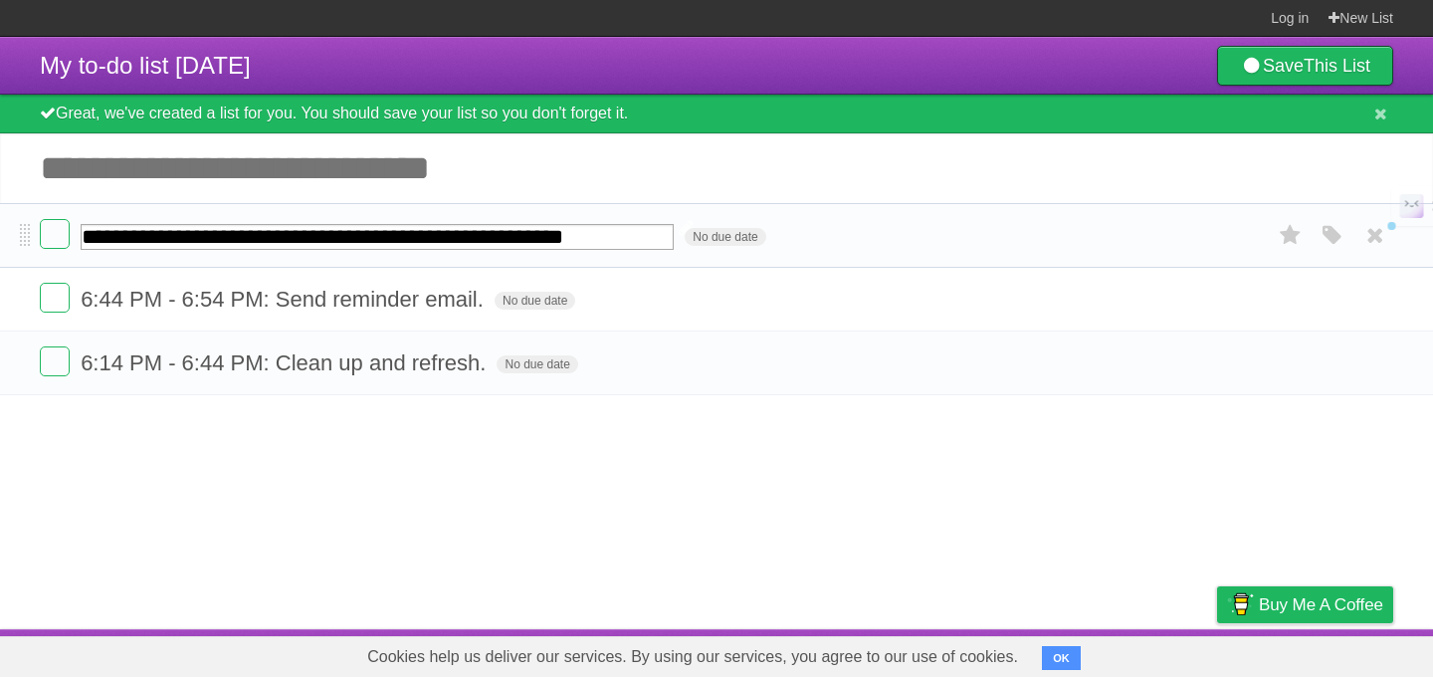  I want to click on label: Star task, so click(1290, 235).